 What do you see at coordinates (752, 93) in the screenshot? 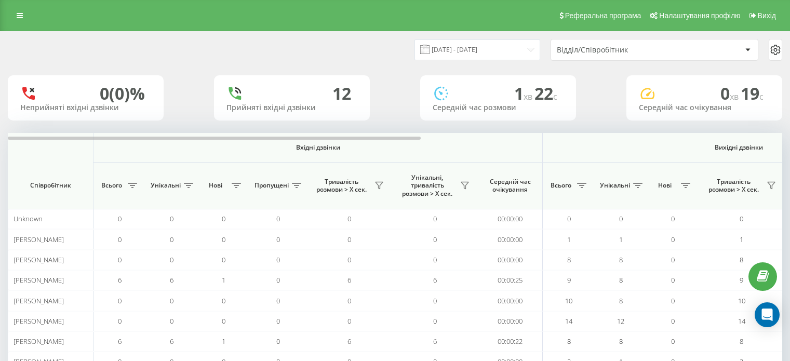
I see `span: 19` at bounding box center [752, 93].